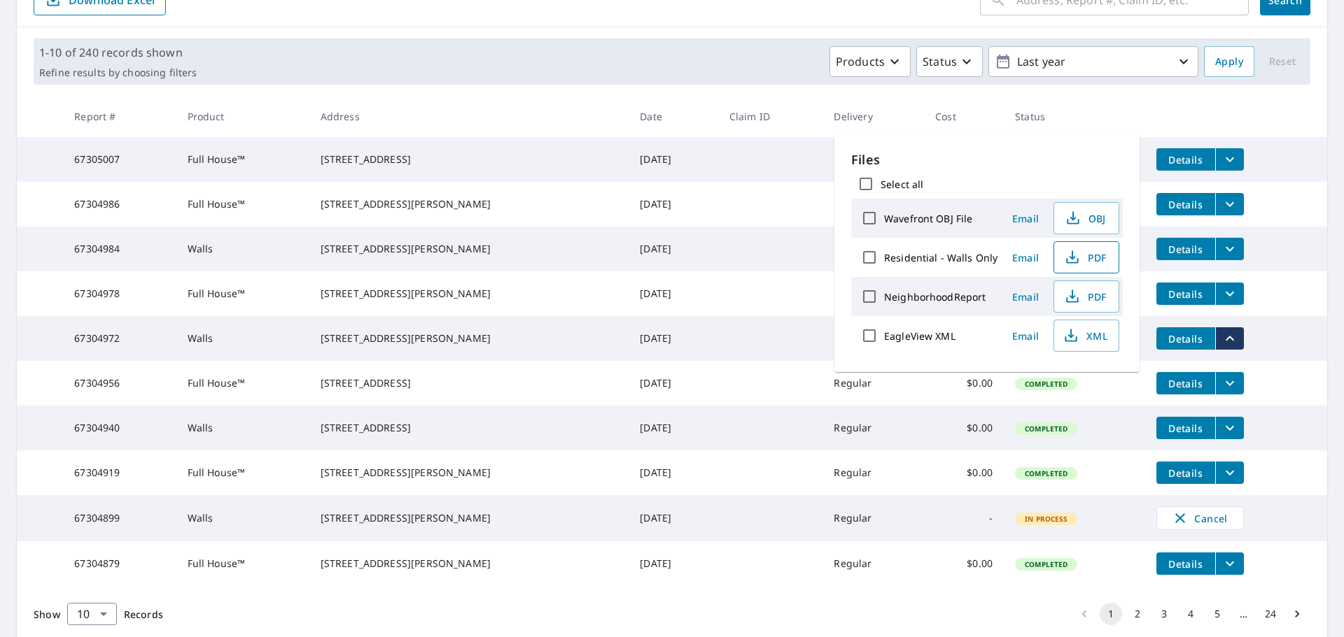  What do you see at coordinates (119, 160) in the screenshot?
I see `td: 67305007` at bounding box center [119, 160].